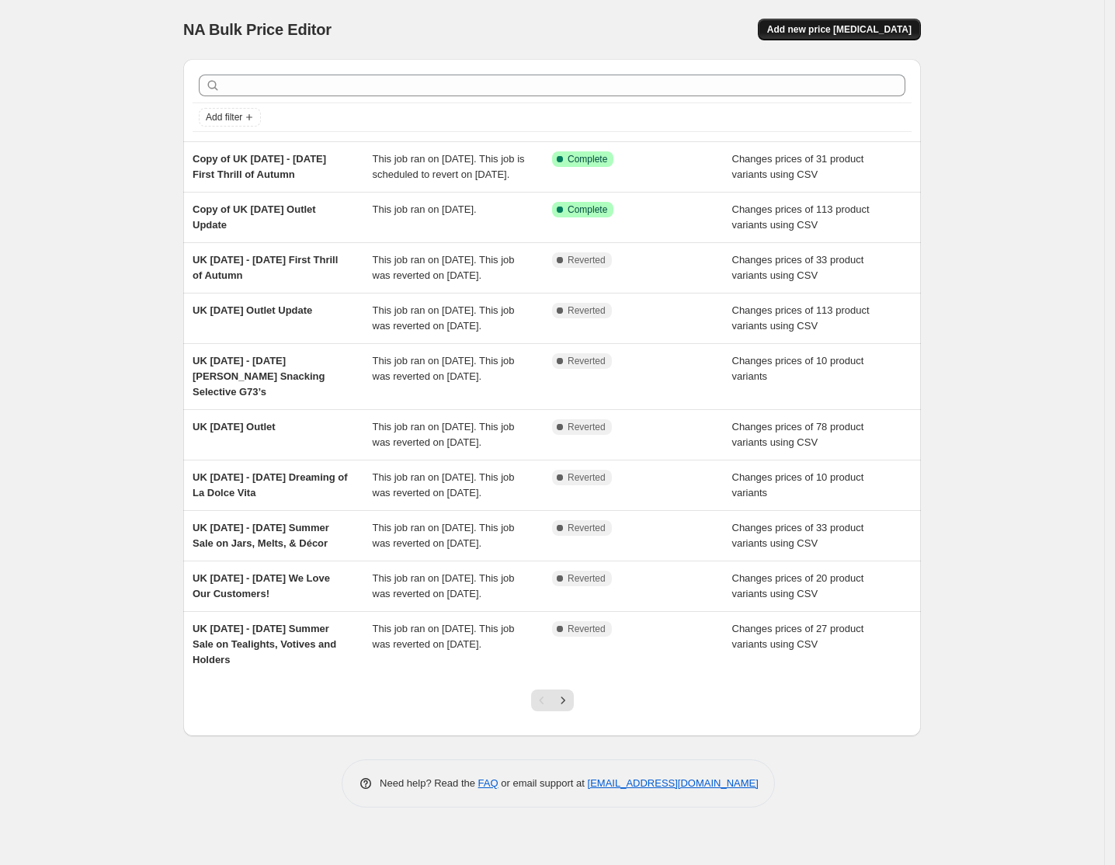  I want to click on span: Add filter, so click(224, 117).